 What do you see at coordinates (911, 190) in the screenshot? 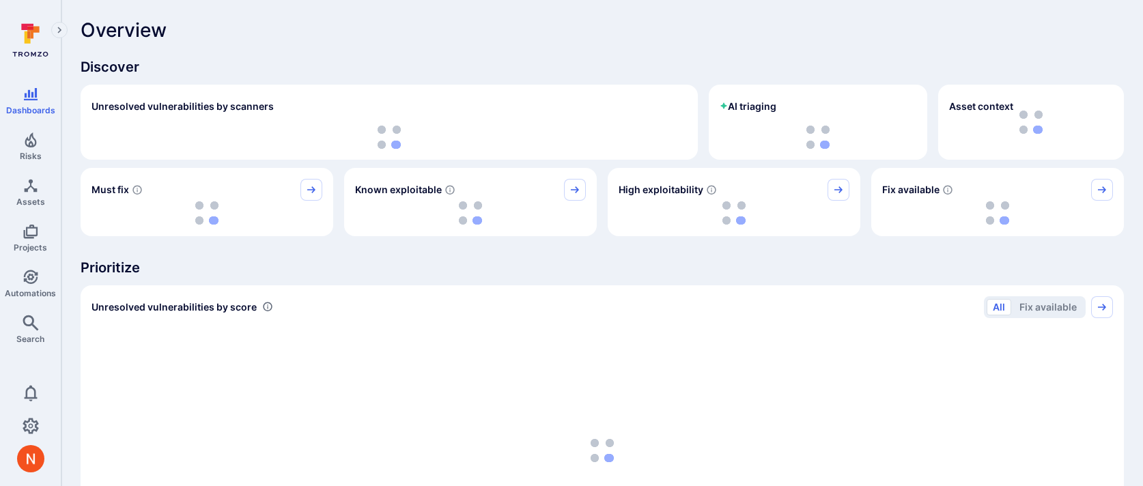
I see `span: Fix available` at bounding box center [911, 190].